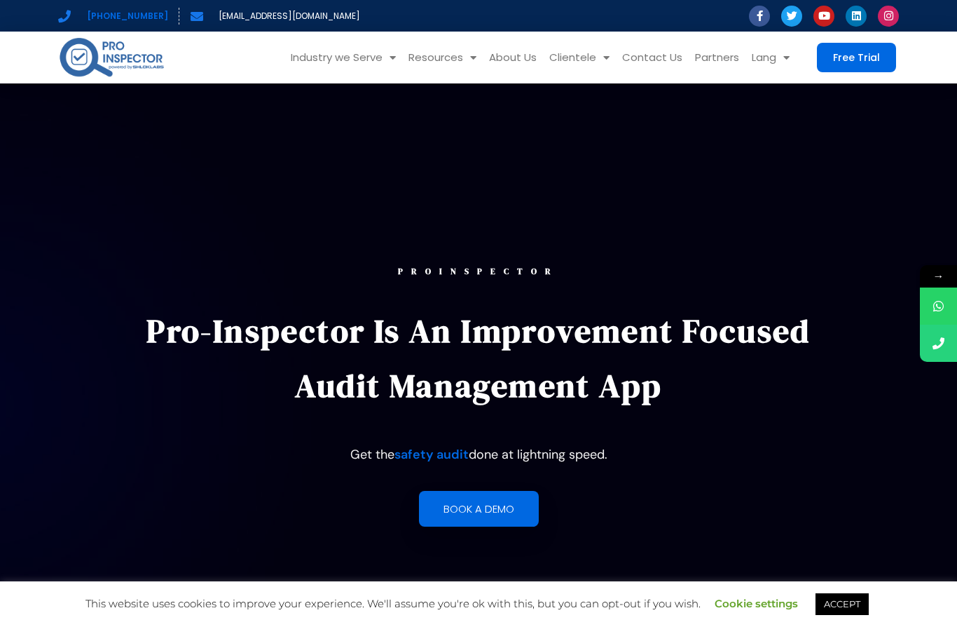 The height and width of the screenshot is (627, 957). I want to click on a: Clientele, so click(580, 57).